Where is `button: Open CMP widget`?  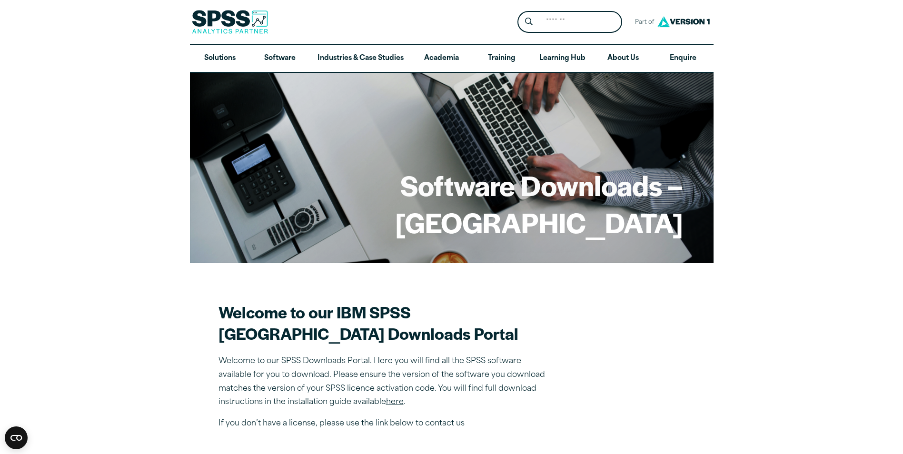 button: Open CMP widget is located at coordinates (16, 438).